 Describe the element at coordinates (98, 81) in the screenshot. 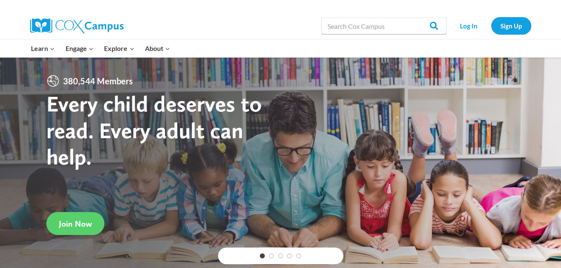

I see `span: 380,544 Members` at that location.